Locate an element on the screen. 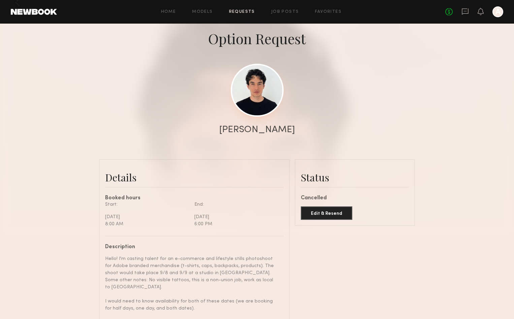  div: Status is located at coordinates (355, 177).